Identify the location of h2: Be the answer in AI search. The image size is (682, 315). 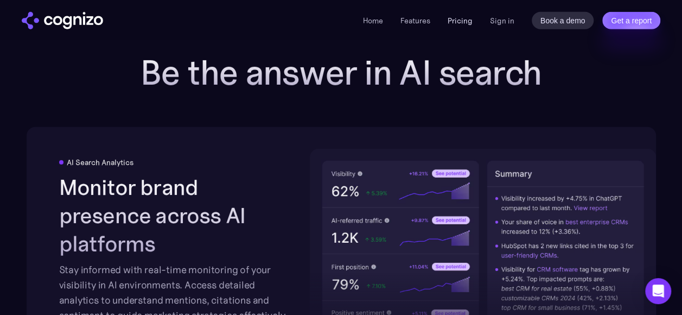
(341, 73).